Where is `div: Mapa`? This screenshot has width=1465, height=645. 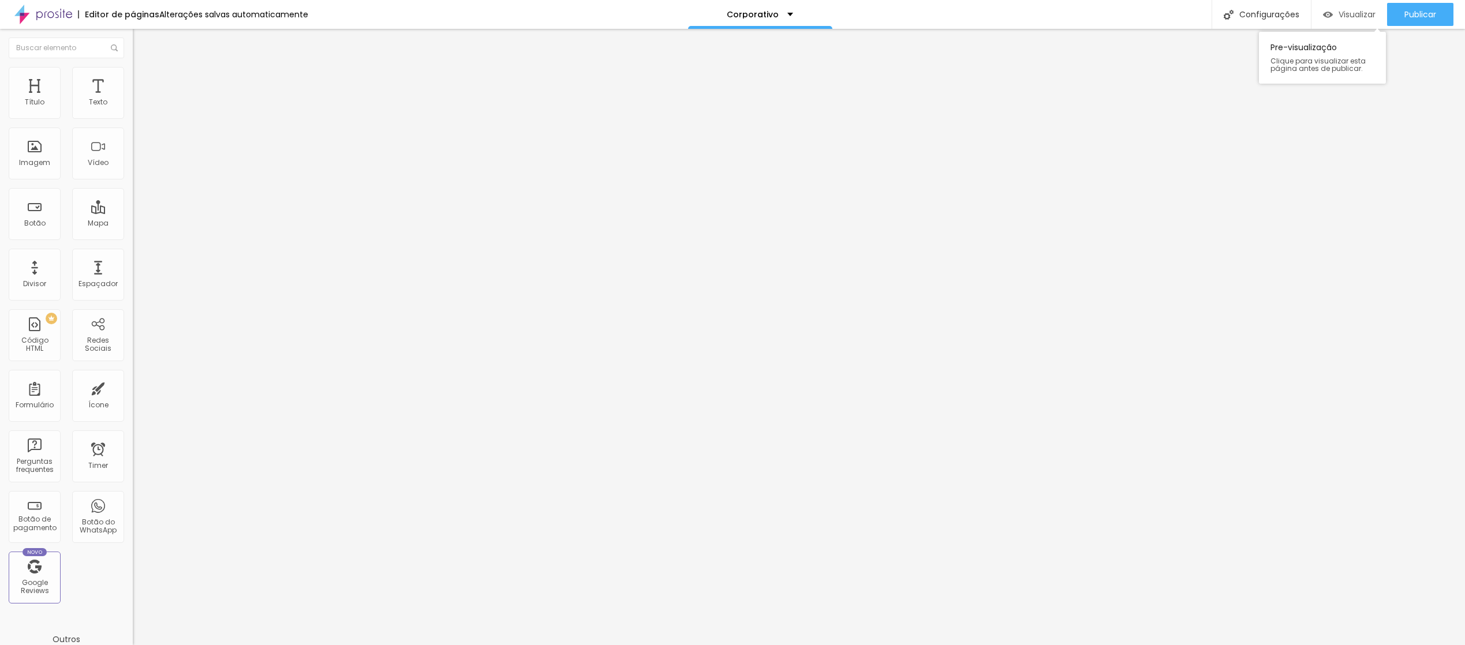
div: Mapa is located at coordinates (98, 223).